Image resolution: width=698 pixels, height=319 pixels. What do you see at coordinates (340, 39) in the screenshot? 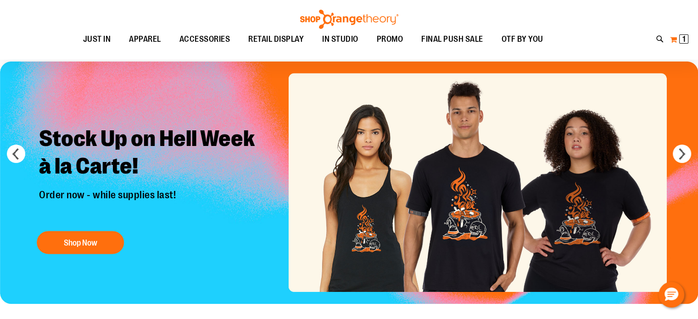
I see `a: IN STUDIO` at bounding box center [340, 39].